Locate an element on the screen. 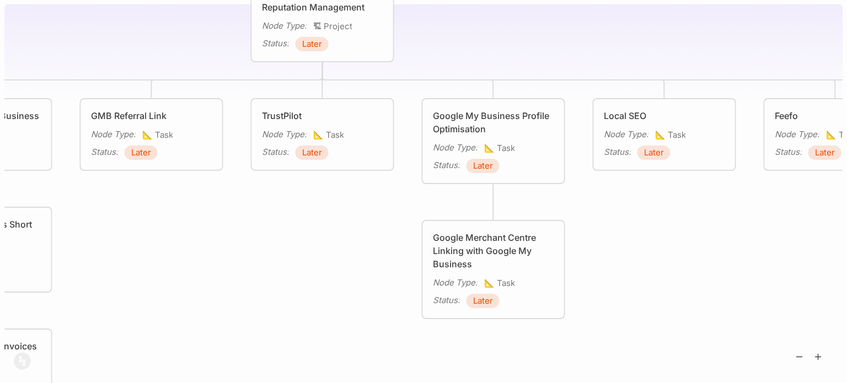  div: Local SEONode Type:📐TaskStatus:Later is located at coordinates (664, 135).